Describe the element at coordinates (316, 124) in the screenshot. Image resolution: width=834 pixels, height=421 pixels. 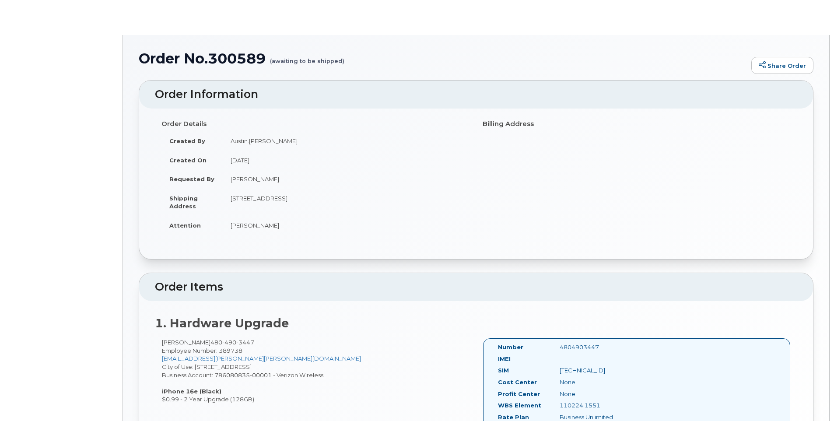
I see `h4: Order Details` at that location.